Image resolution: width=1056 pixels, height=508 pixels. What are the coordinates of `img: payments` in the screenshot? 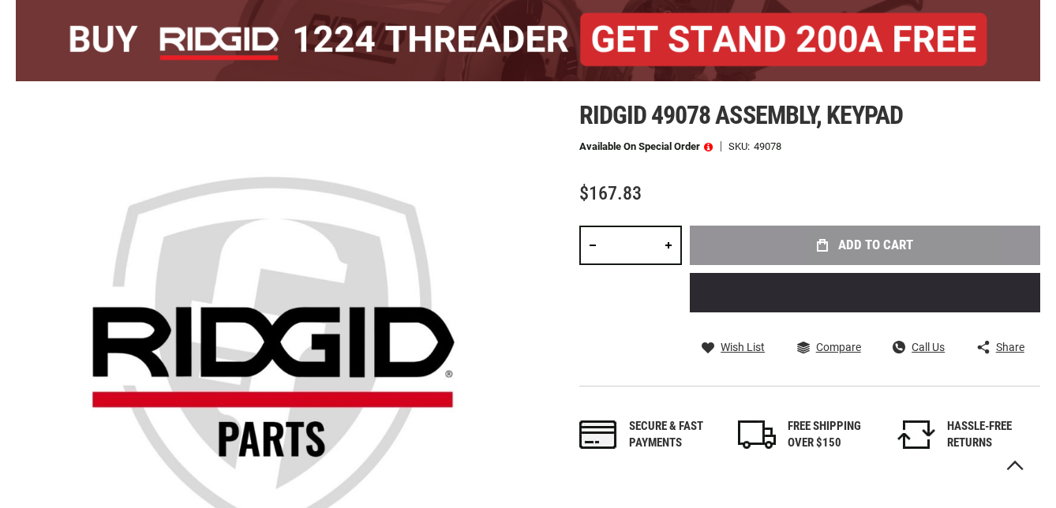 It's located at (598, 435).